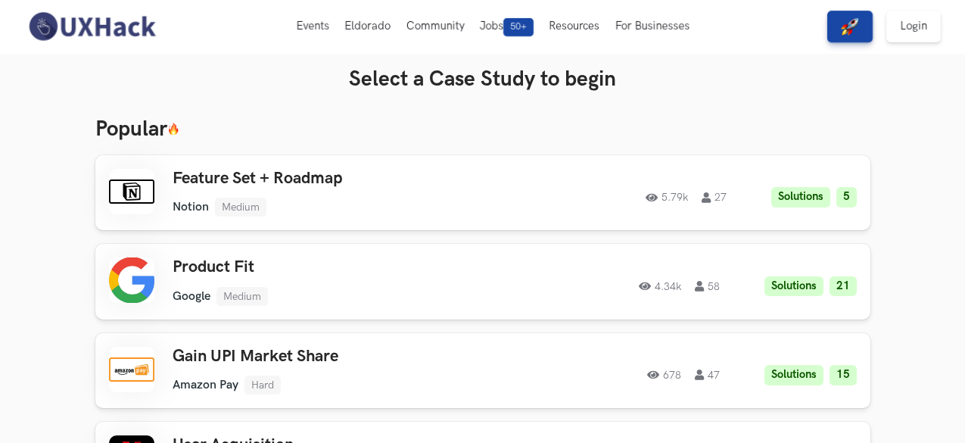 The height and width of the screenshot is (443, 965). What do you see at coordinates (192, 296) in the screenshot?
I see `li: Google` at bounding box center [192, 296].